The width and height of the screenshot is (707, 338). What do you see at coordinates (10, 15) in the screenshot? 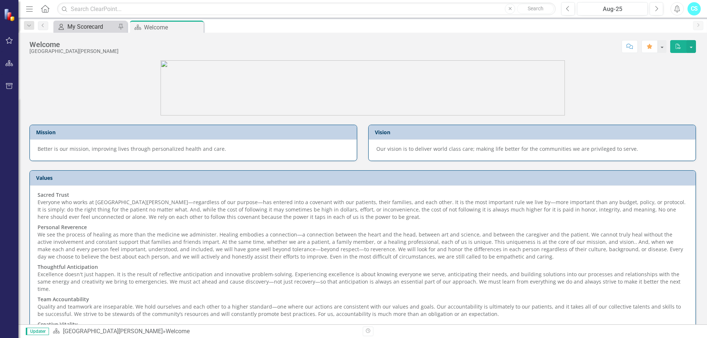
I see `img: ClearPoint Strategy` at bounding box center [10, 15].